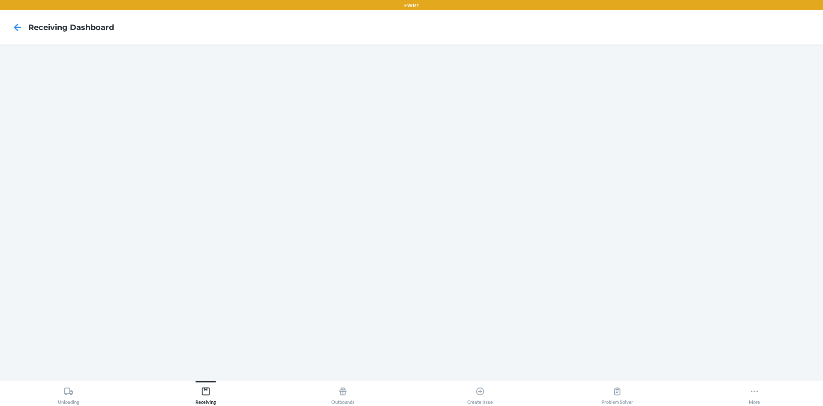  I want to click on div: Receiving, so click(206, 394).